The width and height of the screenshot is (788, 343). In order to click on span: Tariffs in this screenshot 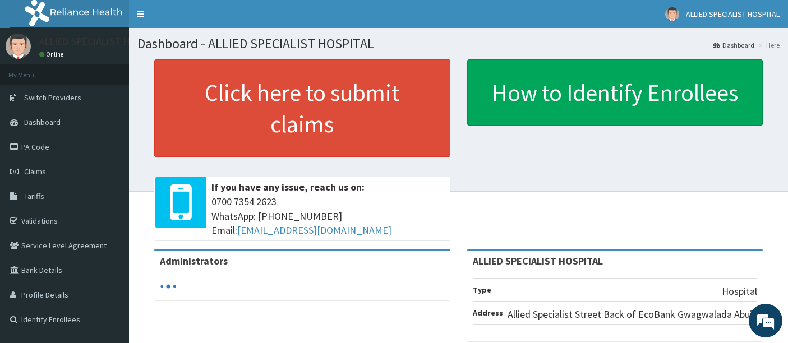, I will do `click(34, 196)`.